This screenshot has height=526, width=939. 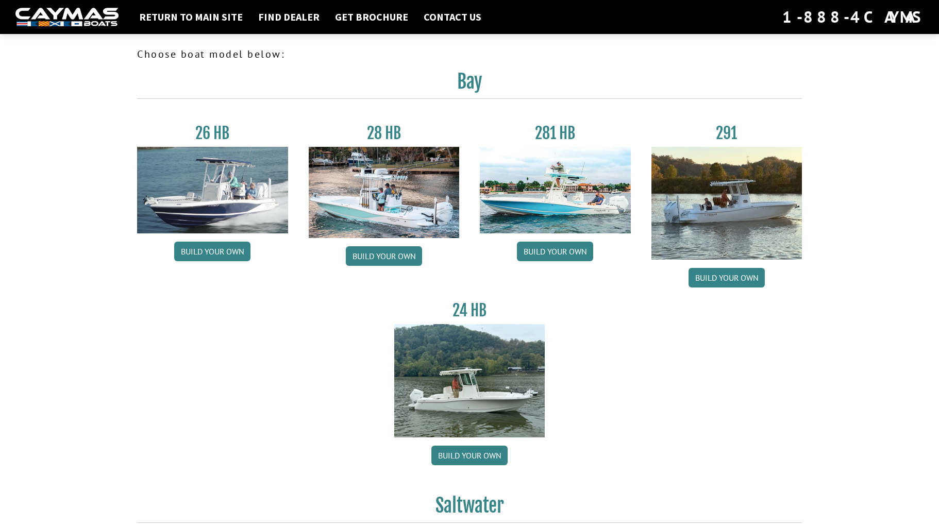 What do you see at coordinates (470, 85) in the screenshot?
I see `h2: Bay` at bounding box center [470, 85].